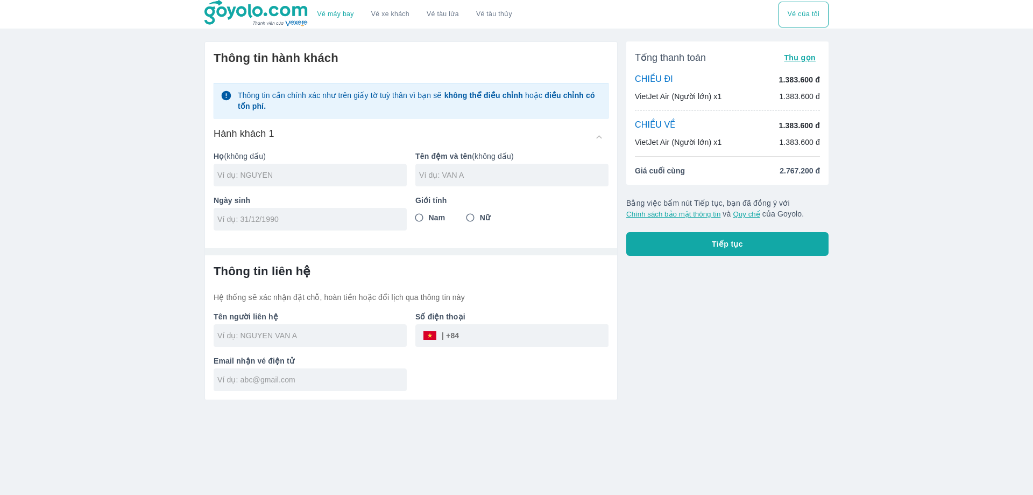 This screenshot has width=1033, height=495. What do you see at coordinates (443, 156) in the screenshot?
I see `b: Tên đệm và tên` at bounding box center [443, 156].